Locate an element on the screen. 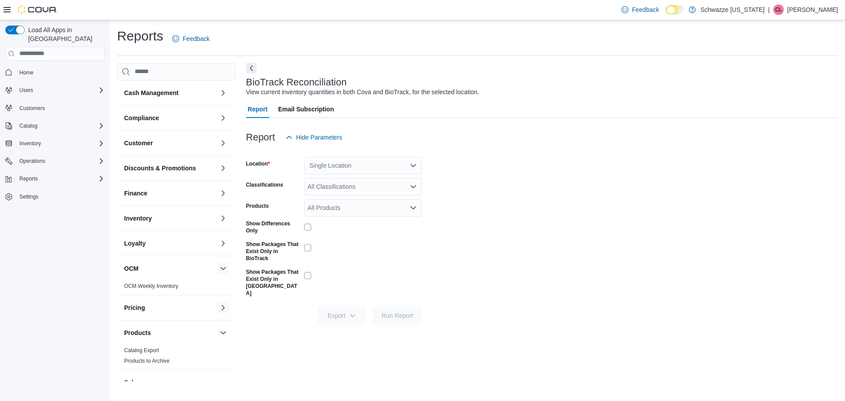  span: Email Subscription is located at coordinates (306, 109).